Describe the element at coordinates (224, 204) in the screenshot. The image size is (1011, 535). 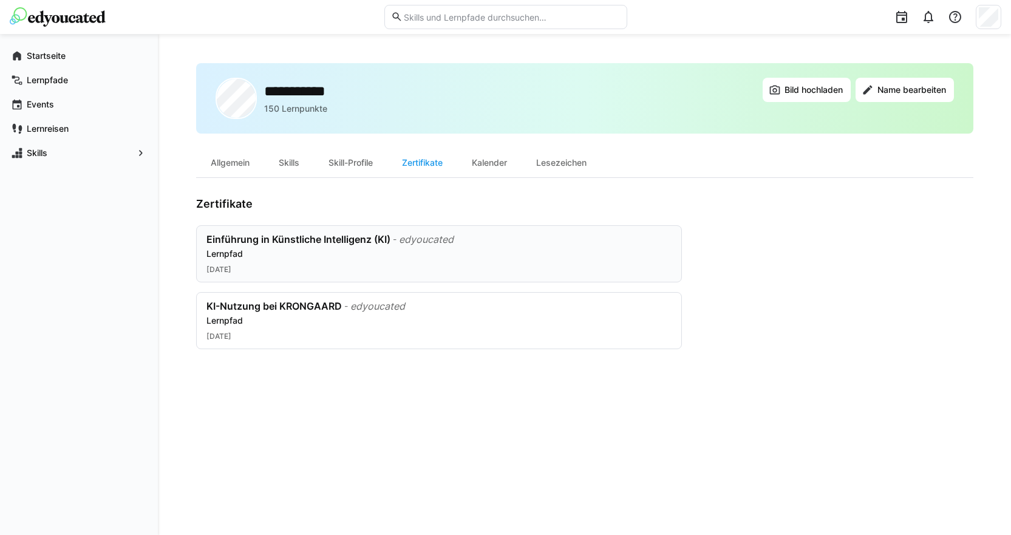
I see `h3: Zertifikate` at that location.